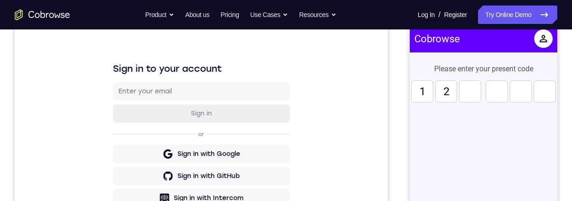 This screenshot has width=572, height=201. What do you see at coordinates (27, 14) in the screenshot?
I see `a: Cobrowse` at bounding box center [27, 14].